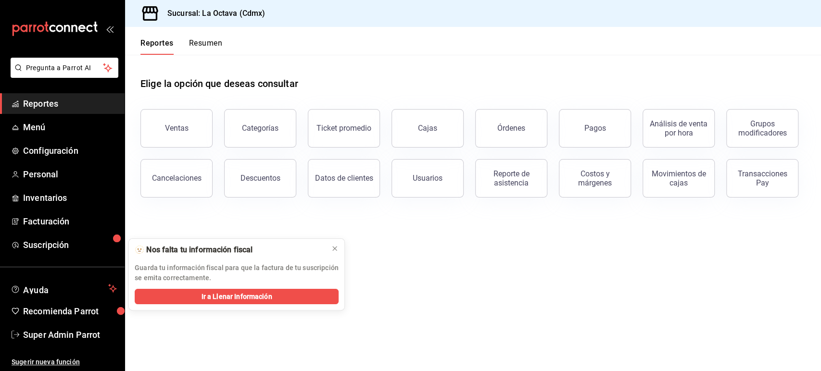 The width and height of the screenshot is (821, 371). What do you see at coordinates (595, 128) in the screenshot?
I see `div: Pagos` at bounding box center [595, 128].